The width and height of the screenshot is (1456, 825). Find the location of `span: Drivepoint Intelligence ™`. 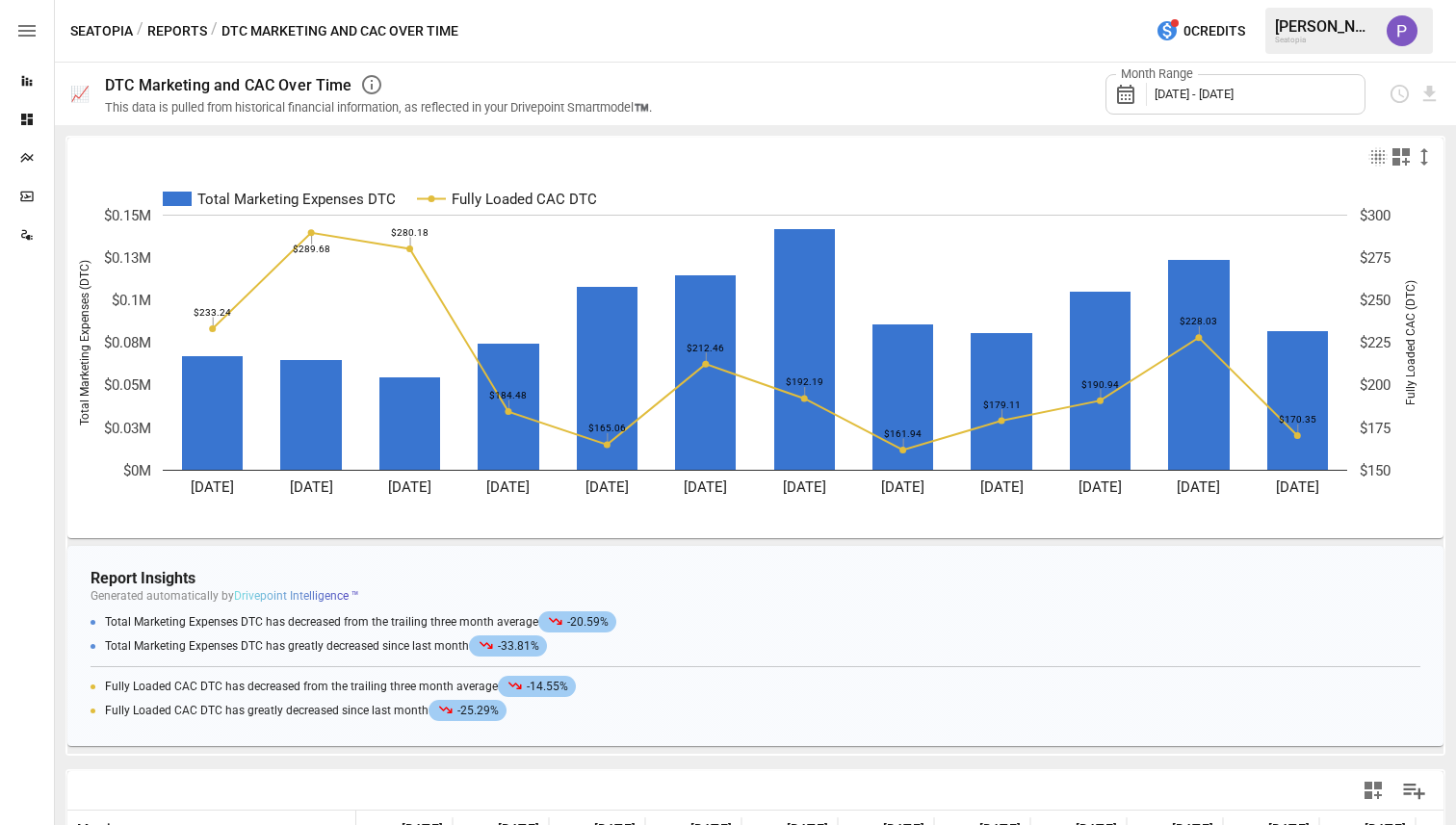

span: Drivepoint Intelligence ™ is located at coordinates (296, 596).